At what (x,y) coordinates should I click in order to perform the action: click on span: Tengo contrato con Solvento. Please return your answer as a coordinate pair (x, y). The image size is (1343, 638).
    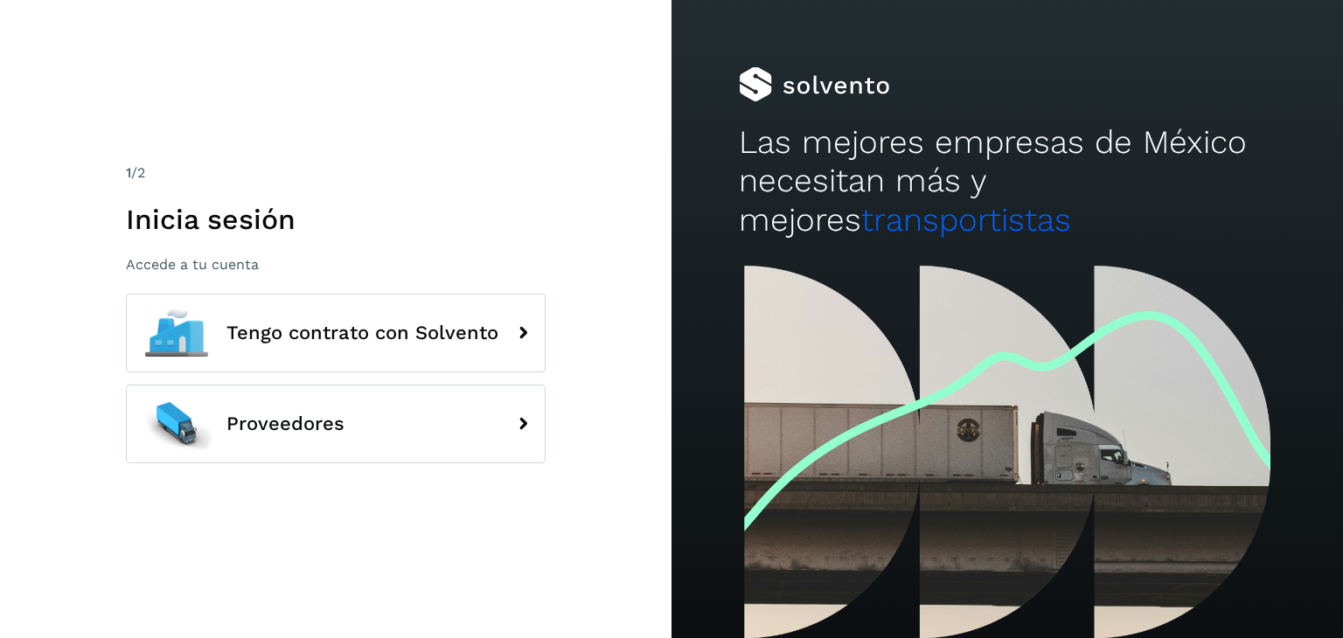
    Looking at the image, I should click on (362, 333).